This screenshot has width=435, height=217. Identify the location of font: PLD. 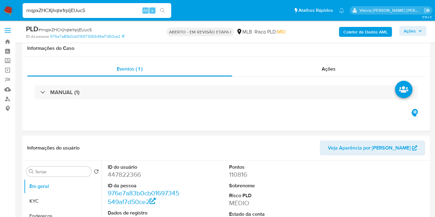
(32, 29).